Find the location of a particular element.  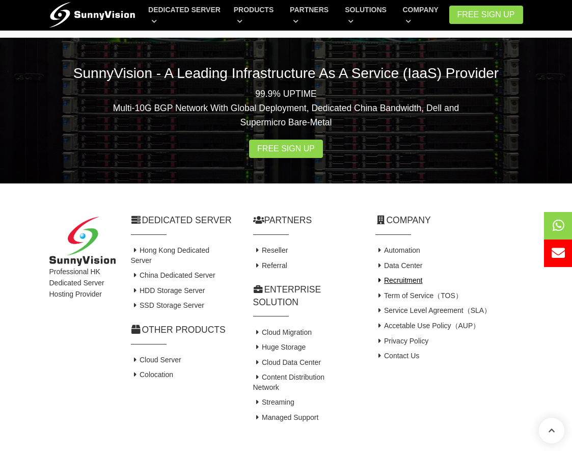

a: FREE Sign Up is located at coordinates (486, 15).